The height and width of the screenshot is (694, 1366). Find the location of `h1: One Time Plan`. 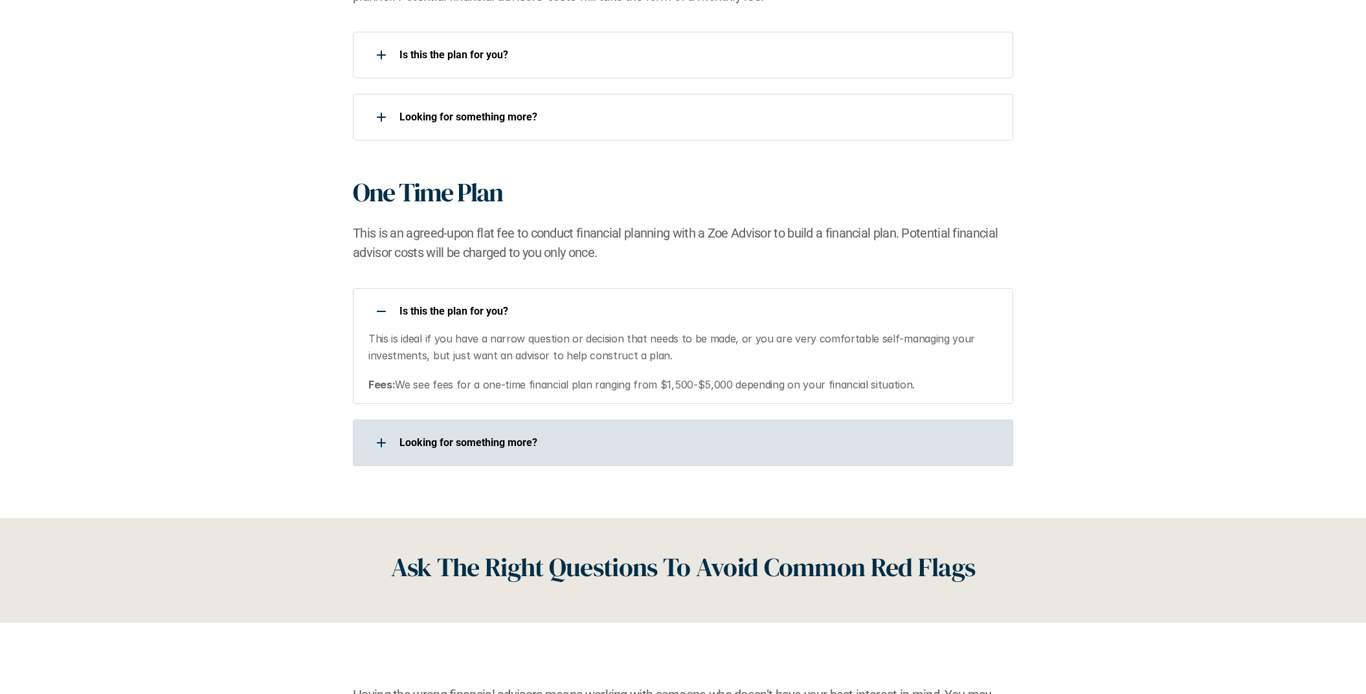

h1: One Time Plan is located at coordinates (427, 192).